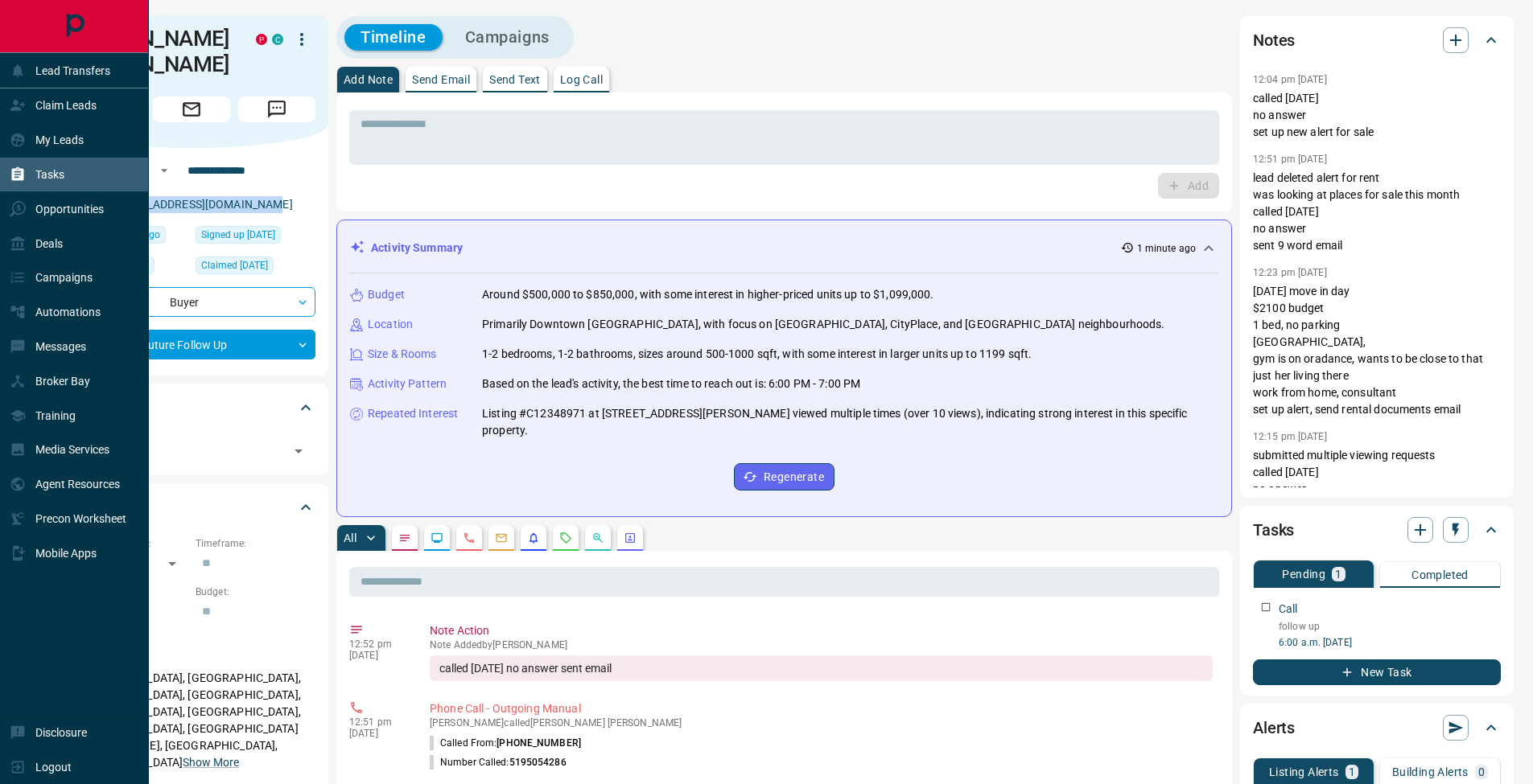 The height and width of the screenshot is (784, 1533). What do you see at coordinates (191, 507) in the screenshot?
I see `div: Criteria` at bounding box center [191, 507].